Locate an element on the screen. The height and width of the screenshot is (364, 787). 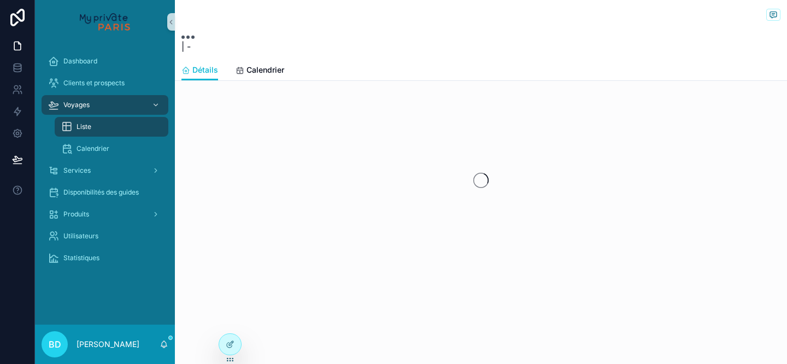
a: Dashboard is located at coordinates (105, 61).